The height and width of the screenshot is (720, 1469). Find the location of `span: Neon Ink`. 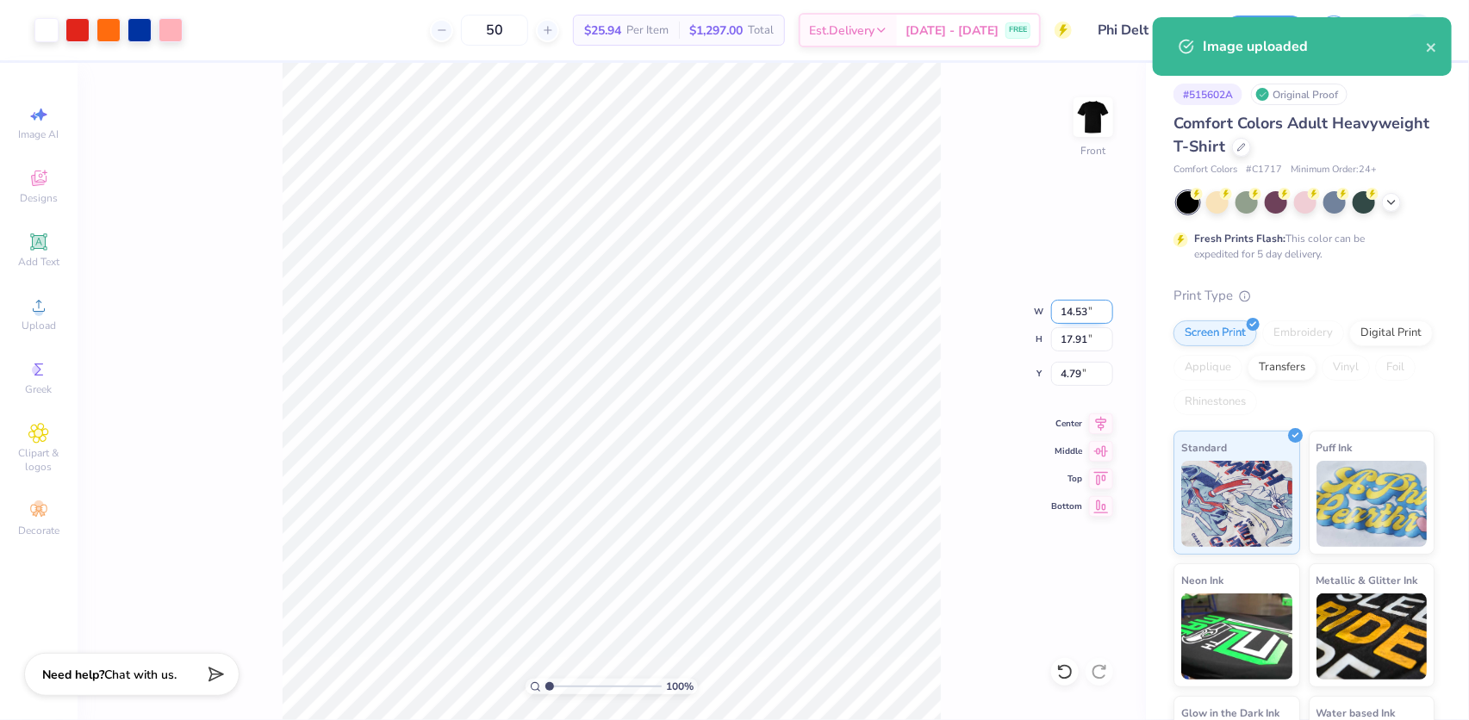

span: Neon Ink is located at coordinates (1202, 580).